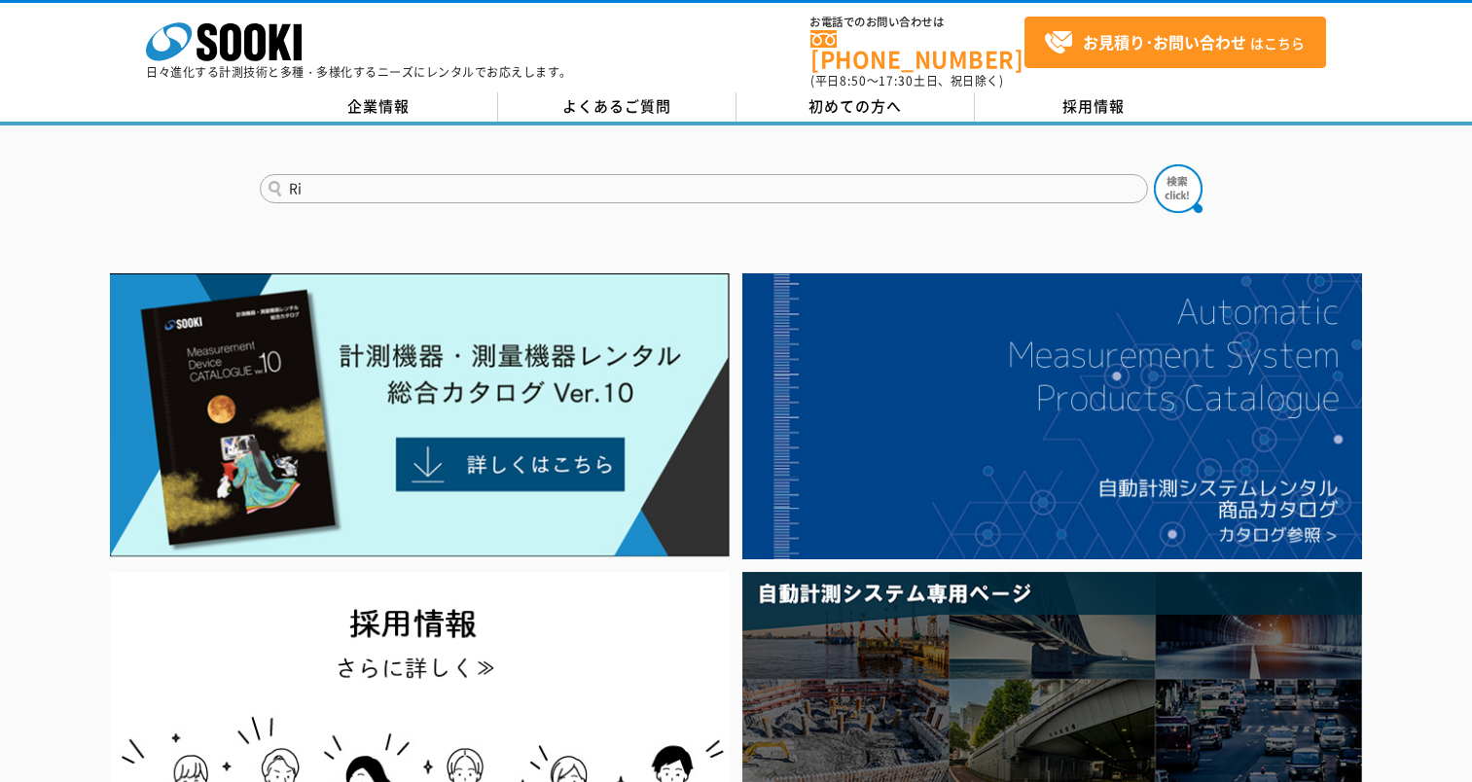 The width and height of the screenshot is (1472, 782). I want to click on a: 初めての方へ, so click(855, 107).